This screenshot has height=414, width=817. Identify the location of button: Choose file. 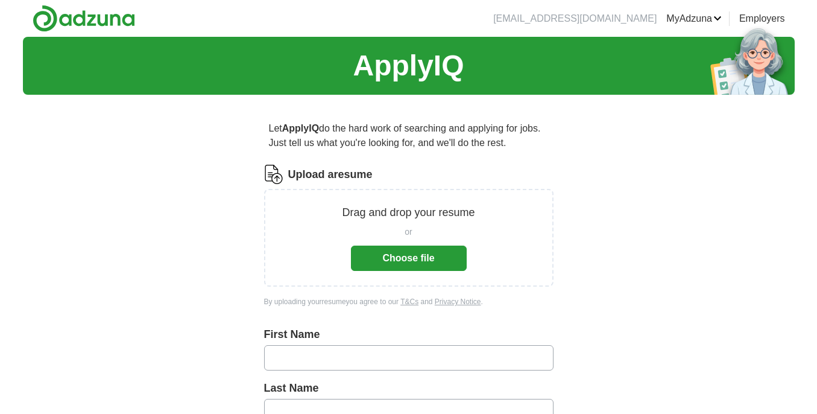
(409, 258).